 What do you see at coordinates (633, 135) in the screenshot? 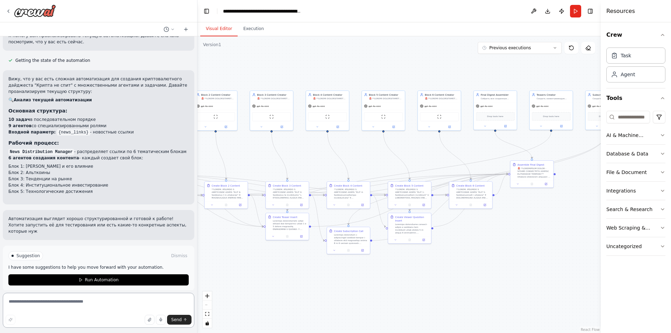
I see `div: AI & Machine Learning` at bounding box center [633, 135].